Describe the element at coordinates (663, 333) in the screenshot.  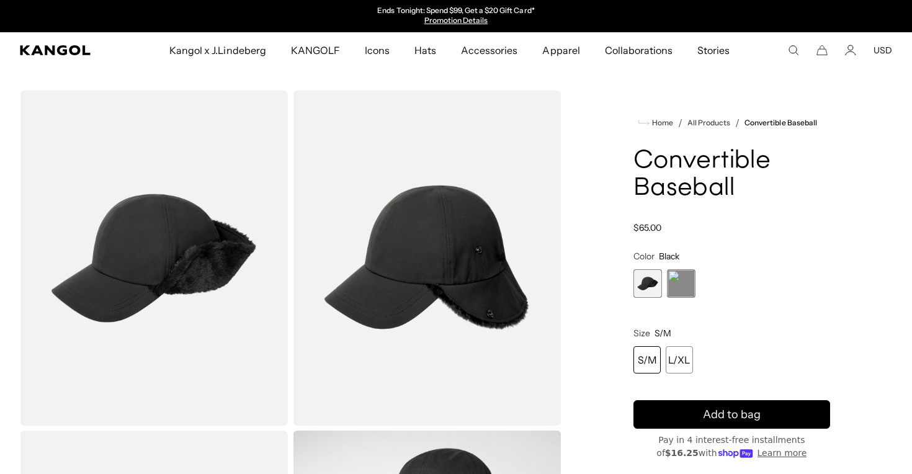
I see `span: S/M` at that location.